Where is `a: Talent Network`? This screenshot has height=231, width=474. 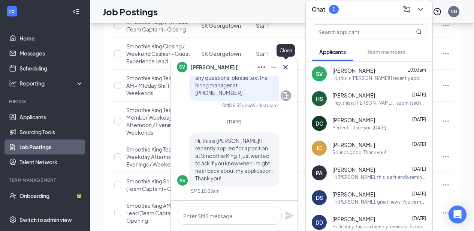 a: Talent Network is located at coordinates (51, 162).